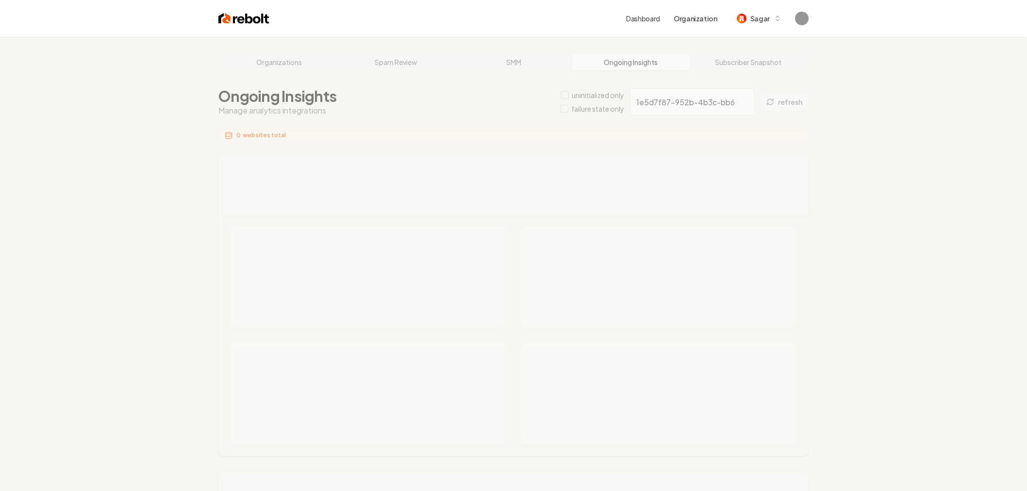  I want to click on a: Dashboard, so click(643, 18).